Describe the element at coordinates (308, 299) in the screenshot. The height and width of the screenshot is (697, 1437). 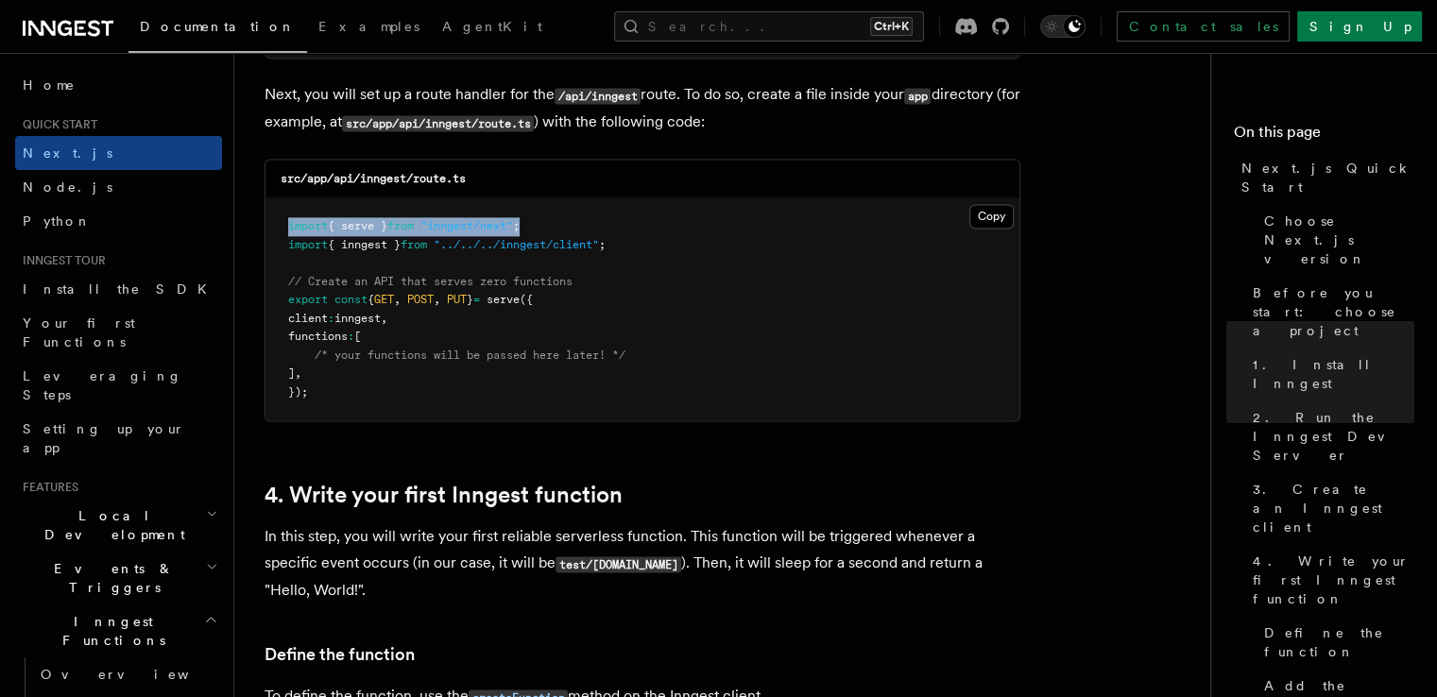
I see `span: export` at that location.